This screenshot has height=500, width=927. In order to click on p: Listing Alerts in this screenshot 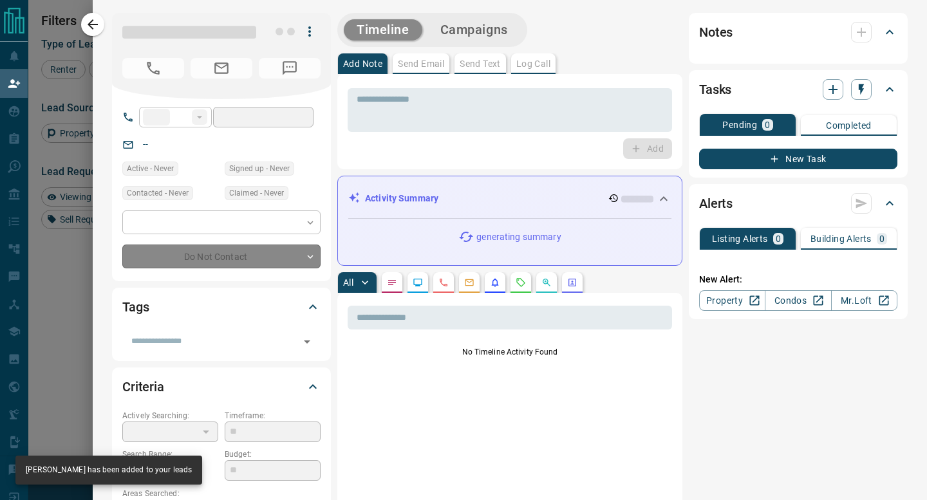, I will do `click(740, 239)`.